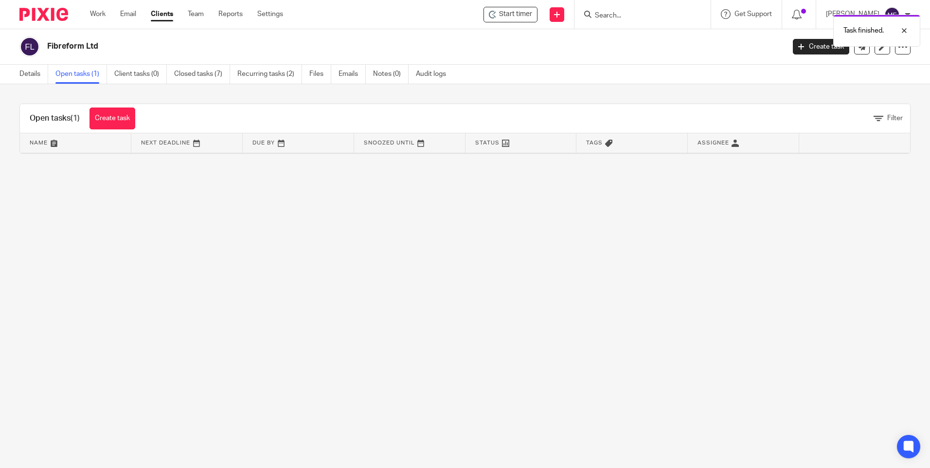 This screenshot has height=468, width=930. I want to click on h2: Fibreform Ltd, so click(340, 46).